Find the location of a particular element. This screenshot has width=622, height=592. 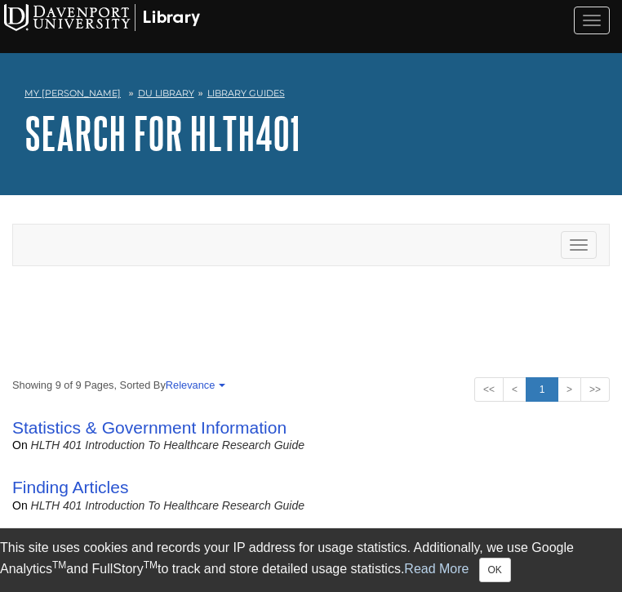

nav: breadcrumb is located at coordinates (311, 95).